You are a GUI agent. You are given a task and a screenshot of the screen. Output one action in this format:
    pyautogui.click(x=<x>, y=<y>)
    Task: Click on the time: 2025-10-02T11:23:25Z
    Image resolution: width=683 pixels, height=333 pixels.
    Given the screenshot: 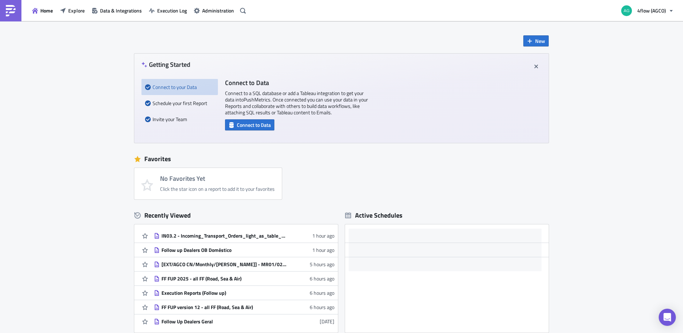 What is the action you would take?
    pyautogui.click(x=322, y=278)
    